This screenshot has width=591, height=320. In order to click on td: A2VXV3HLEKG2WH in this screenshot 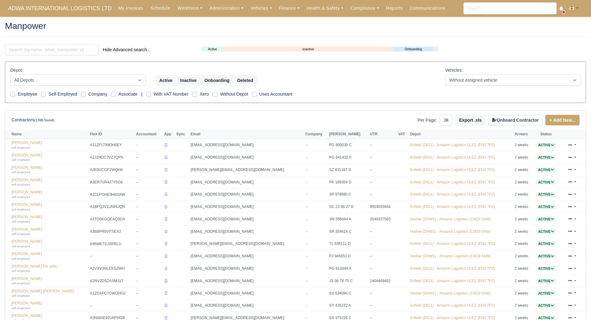, I will do `click(111, 269)`.